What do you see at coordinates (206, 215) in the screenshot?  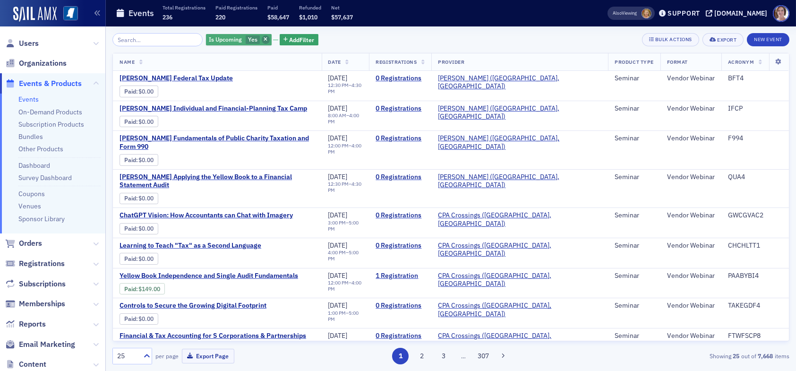 I see `span: ChatGPT Vision: How Accountants can Chat with Imagery` at bounding box center [206, 215].